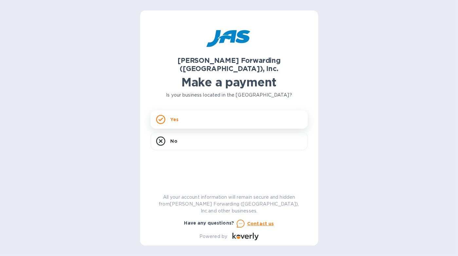 This screenshot has width=458, height=256. What do you see at coordinates (229, 82) in the screenshot?
I see `h1: Make a payment` at bounding box center [229, 82].